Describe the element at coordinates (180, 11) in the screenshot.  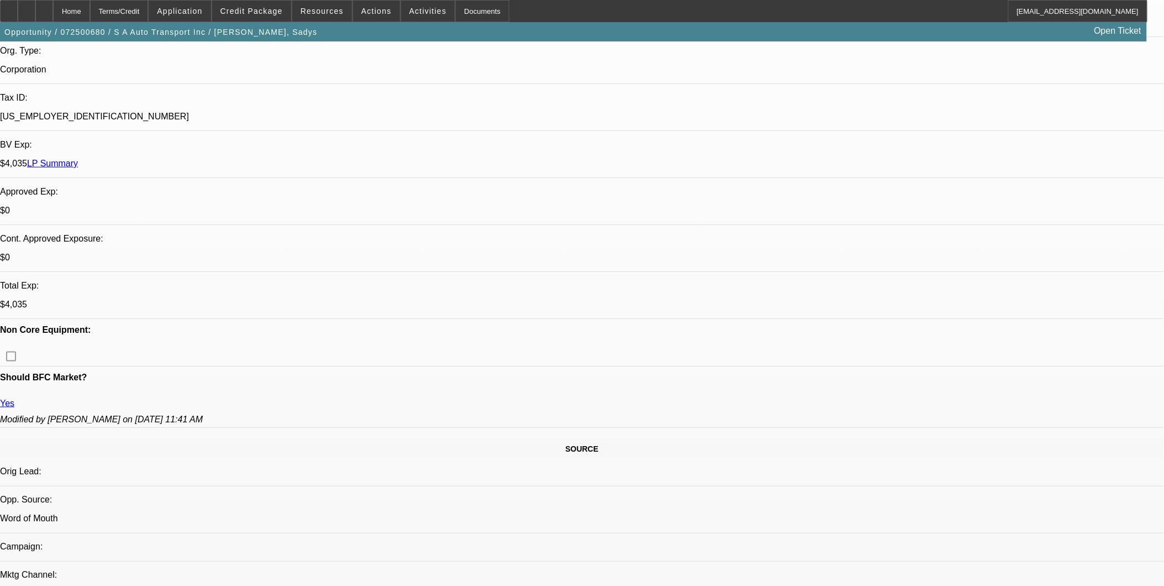
I see `button: Application` at that location.